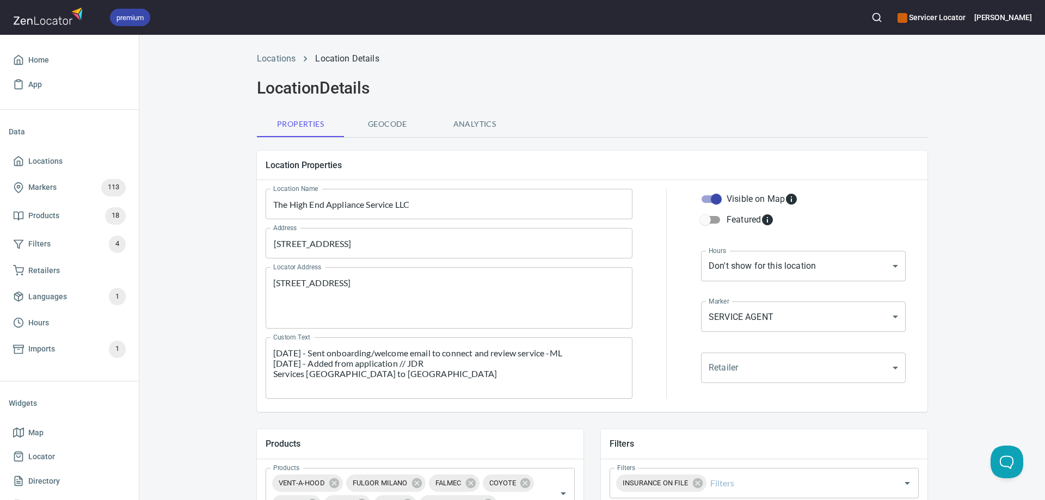 This screenshot has width=1045, height=500. I want to click on span: 113, so click(113, 187).